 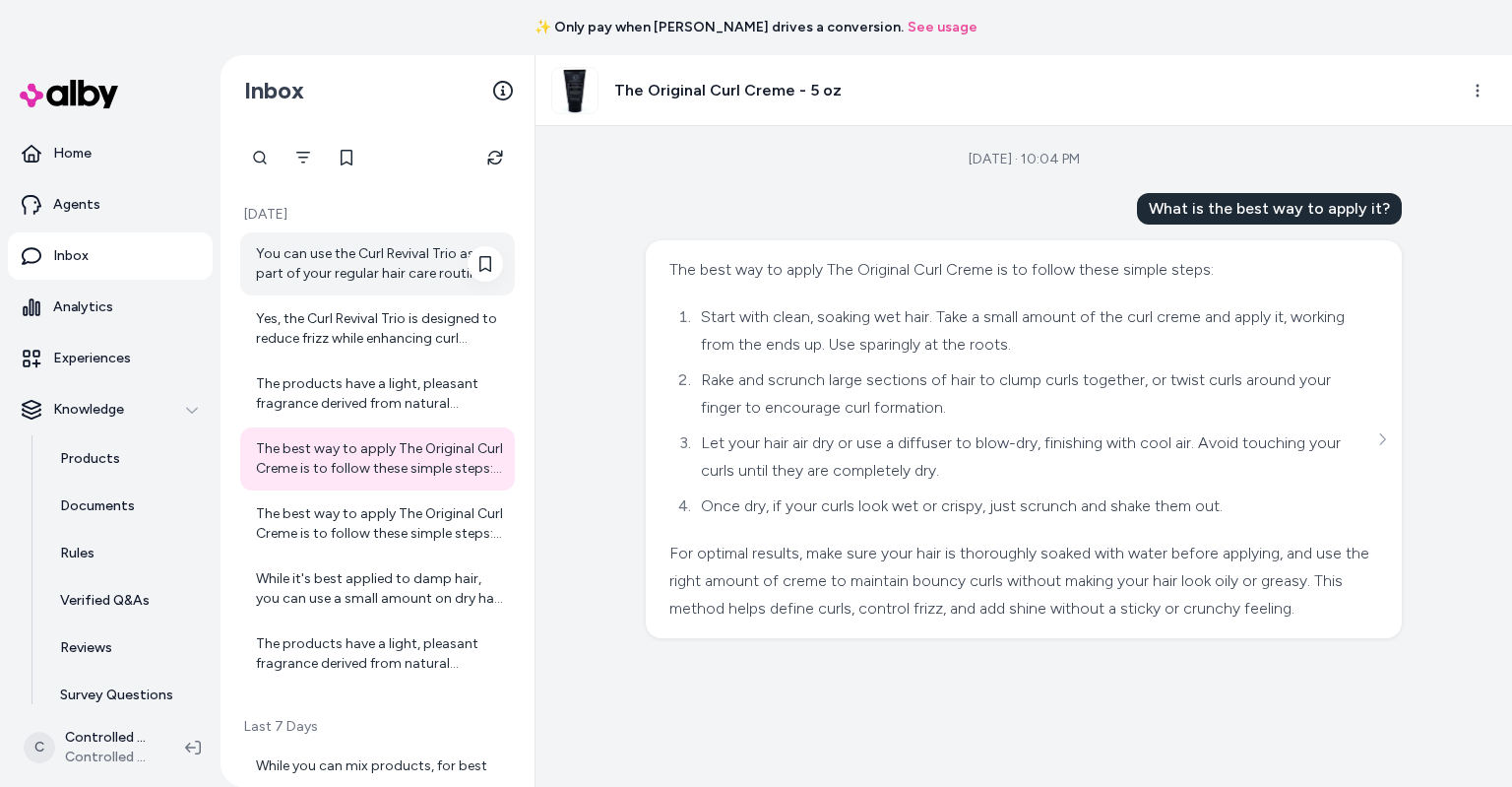 I want to click on a: Documents, so click(x=126, y=506).